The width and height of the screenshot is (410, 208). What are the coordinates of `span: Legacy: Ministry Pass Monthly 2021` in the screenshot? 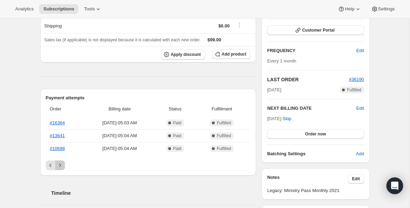 It's located at (316, 191).